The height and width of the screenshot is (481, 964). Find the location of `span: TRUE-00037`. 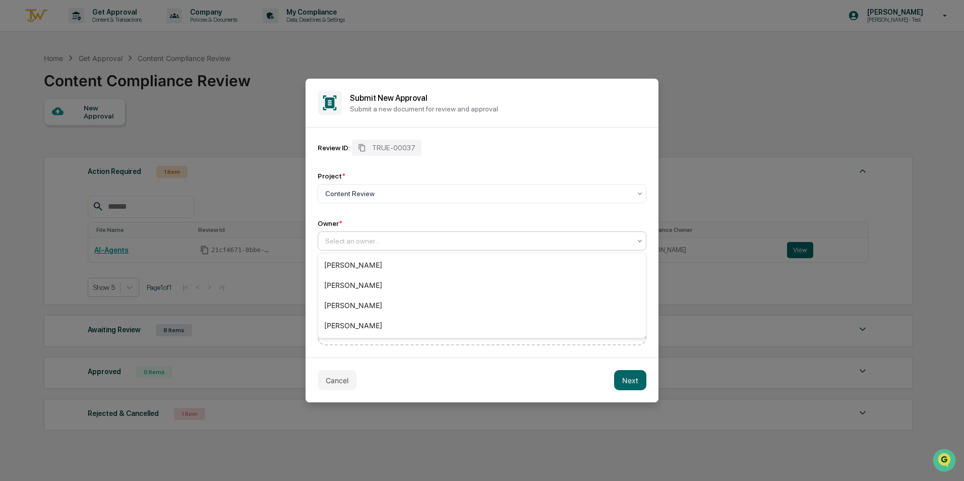

span: TRUE-00037 is located at coordinates (394, 148).